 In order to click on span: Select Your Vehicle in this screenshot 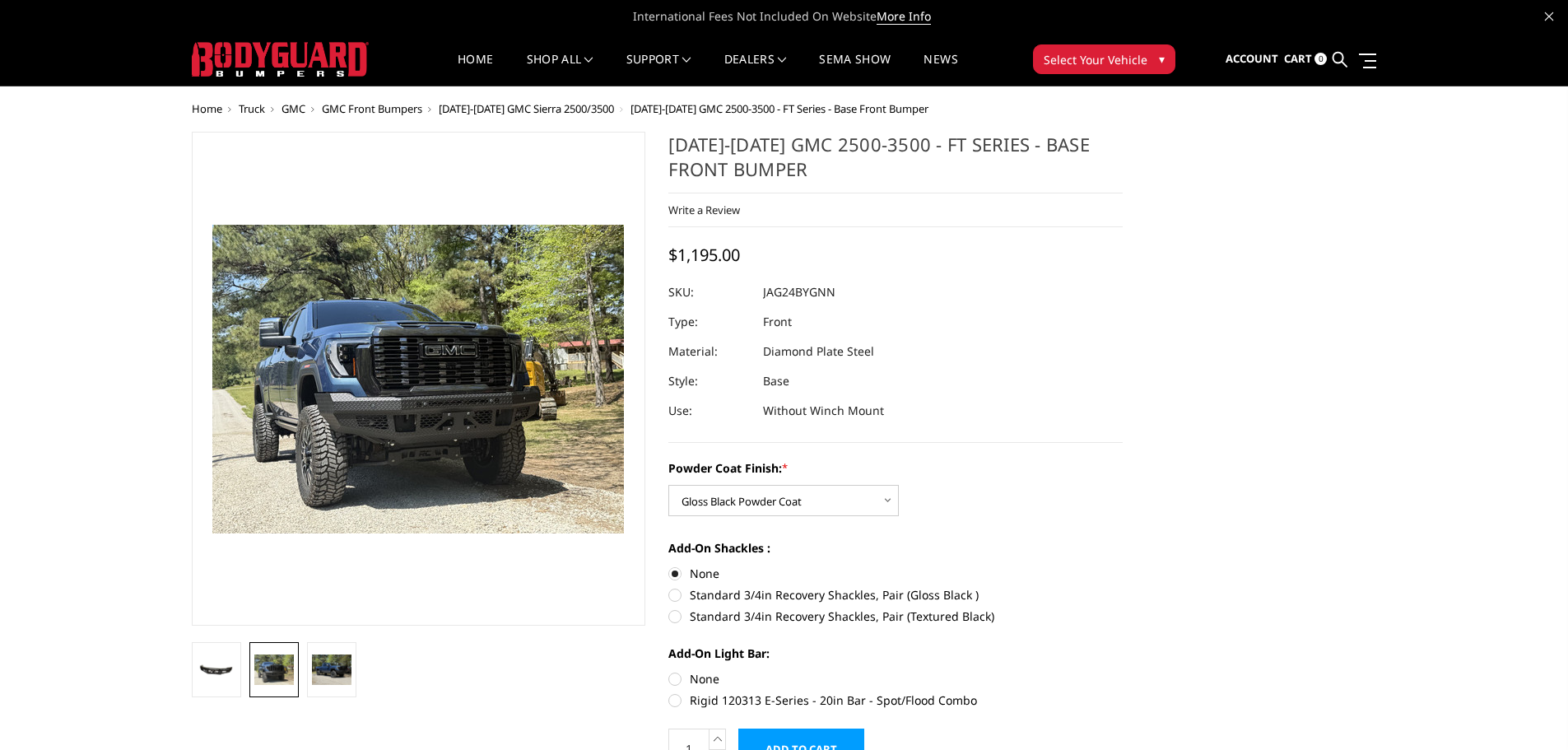, I will do `click(1095, 59)`.